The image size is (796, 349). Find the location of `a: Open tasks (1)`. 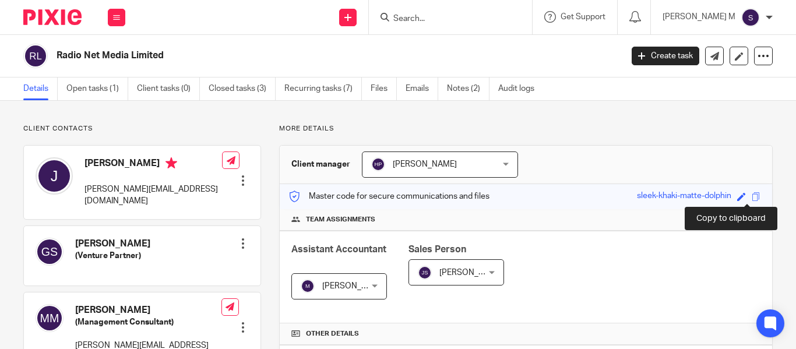

a: Open tasks (1) is located at coordinates (97, 89).